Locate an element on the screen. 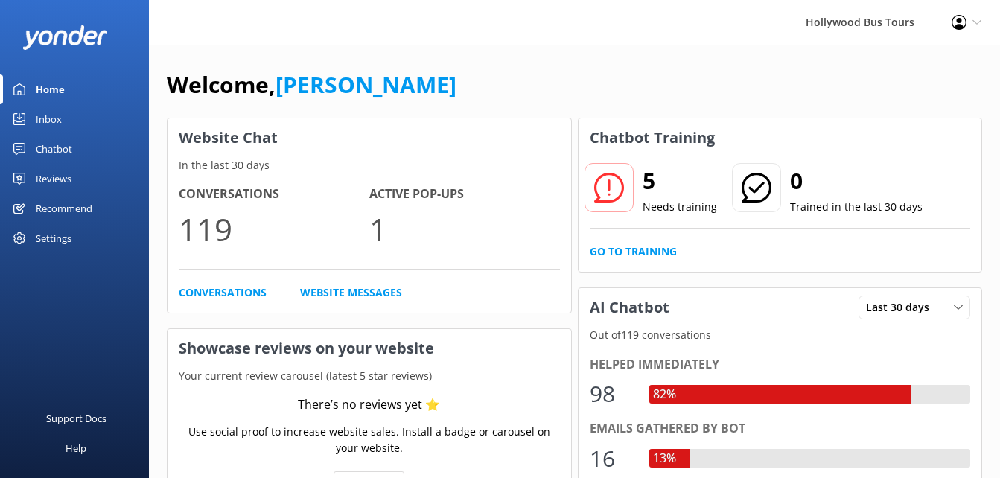 This screenshot has height=478, width=1000. h4: Conversations is located at coordinates (274, 194).